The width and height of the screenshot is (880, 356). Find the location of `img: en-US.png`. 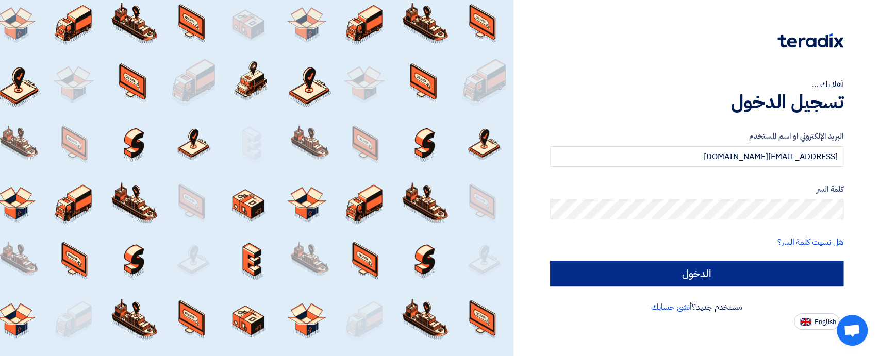

img: en-US.png is located at coordinates (805, 322).